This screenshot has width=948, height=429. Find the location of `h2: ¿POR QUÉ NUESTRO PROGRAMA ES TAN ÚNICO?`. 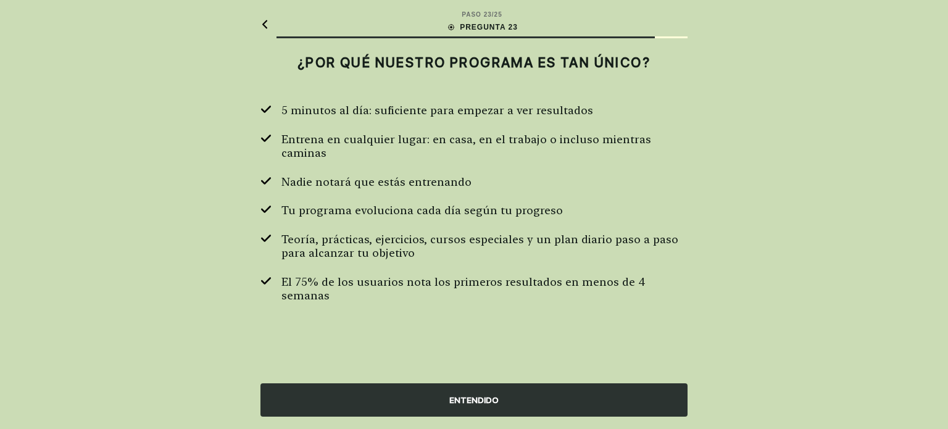

h2: ¿POR QUÉ NUESTRO PROGRAMA ES TAN ÚNICO? is located at coordinates (474, 62).